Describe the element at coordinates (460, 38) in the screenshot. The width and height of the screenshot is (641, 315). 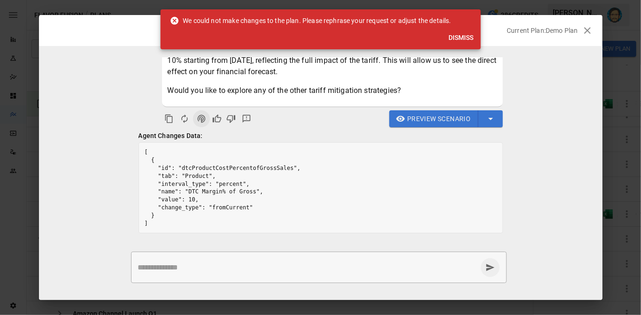
I see `button: Dismiss` at that location.